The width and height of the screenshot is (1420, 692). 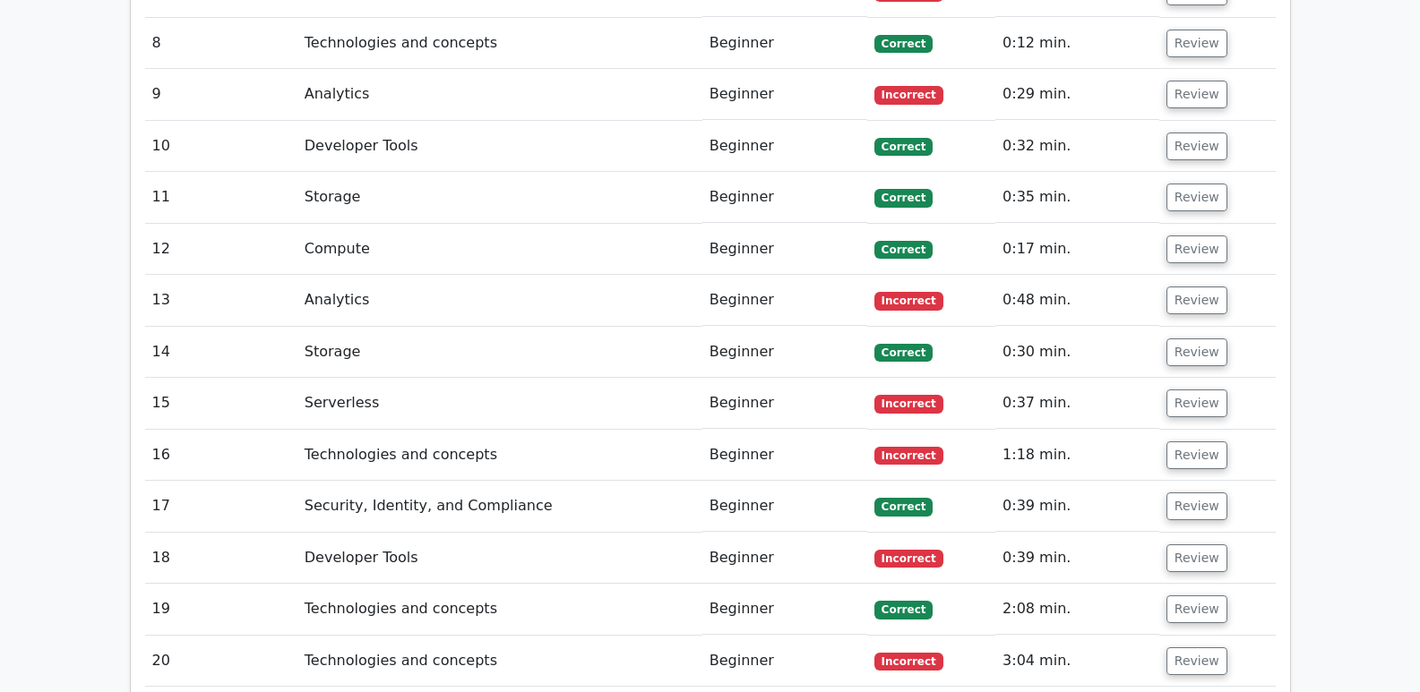 What do you see at coordinates (1077, 249) in the screenshot?
I see `td: 0:17 min.` at bounding box center [1077, 249].